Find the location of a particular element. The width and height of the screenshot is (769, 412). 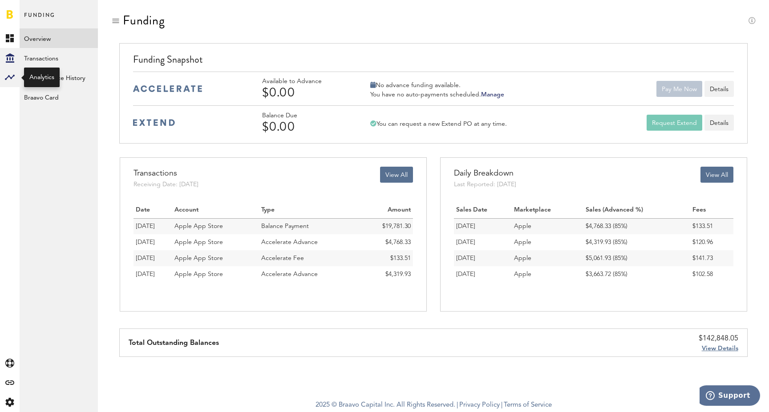

th: Sales Date is located at coordinates (483, 210).